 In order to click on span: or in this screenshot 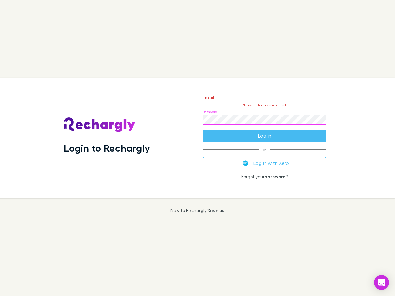, I will do `click(264, 149)`.